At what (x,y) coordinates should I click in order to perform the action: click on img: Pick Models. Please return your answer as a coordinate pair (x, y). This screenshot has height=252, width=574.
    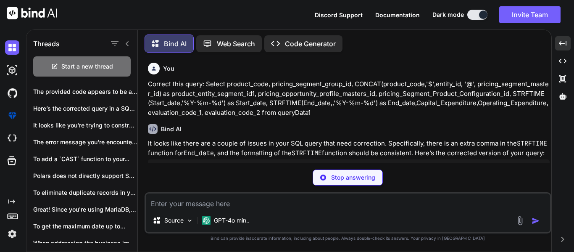
    Looking at the image, I should click on (190, 220).